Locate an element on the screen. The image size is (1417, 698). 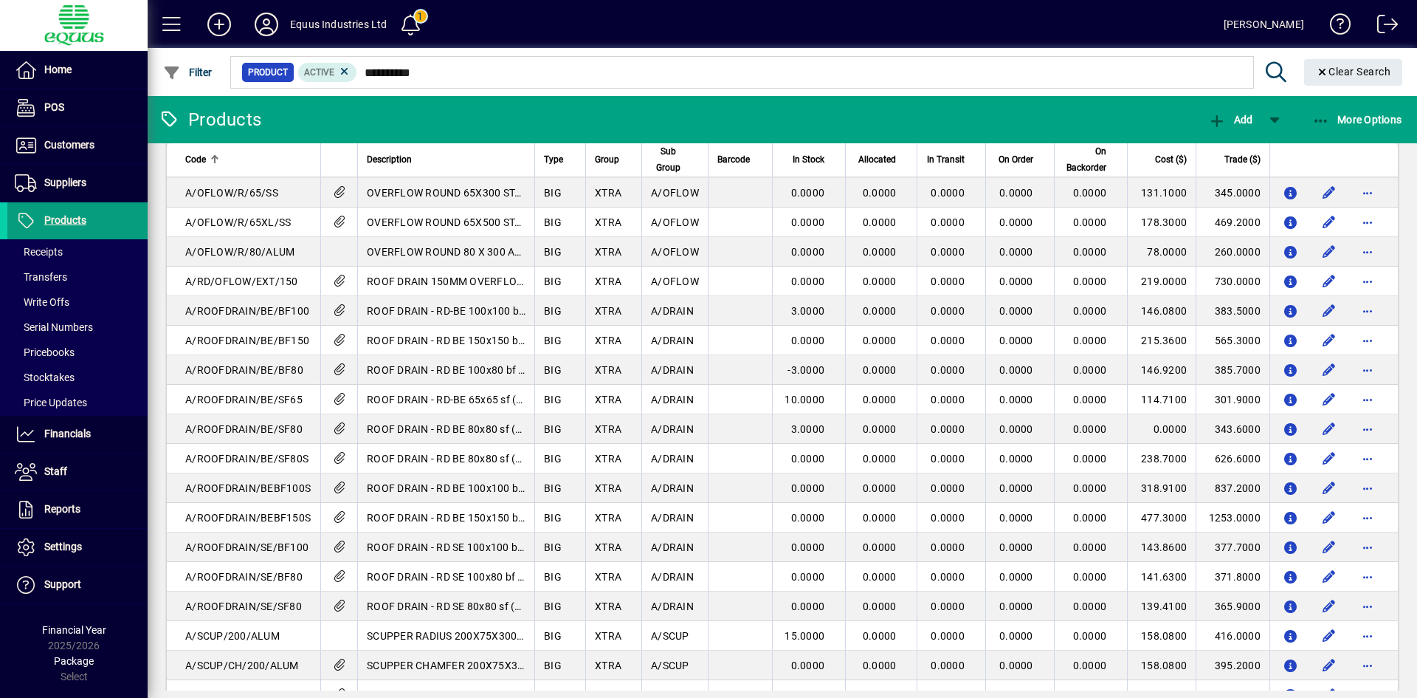
span: A/OFLOW/R/65/SS is located at coordinates (232, 193).